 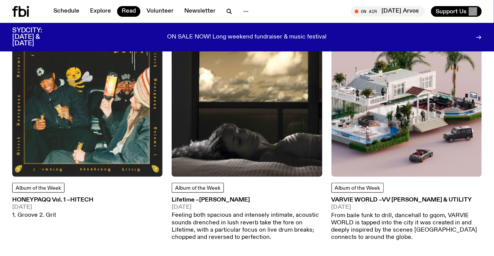 I want to click on a: Schedule, so click(x=66, y=11).